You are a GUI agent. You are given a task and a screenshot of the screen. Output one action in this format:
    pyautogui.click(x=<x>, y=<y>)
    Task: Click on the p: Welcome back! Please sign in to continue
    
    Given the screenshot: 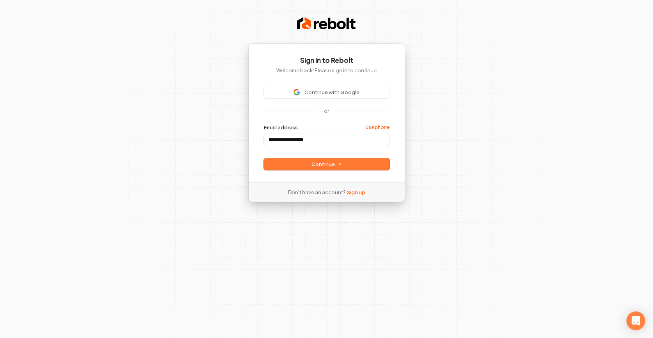 What is the action you would take?
    pyautogui.click(x=327, y=70)
    